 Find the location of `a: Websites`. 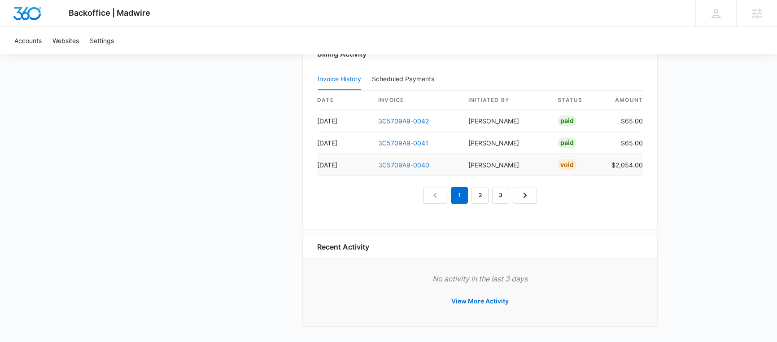

a: Websites is located at coordinates (66, 40).